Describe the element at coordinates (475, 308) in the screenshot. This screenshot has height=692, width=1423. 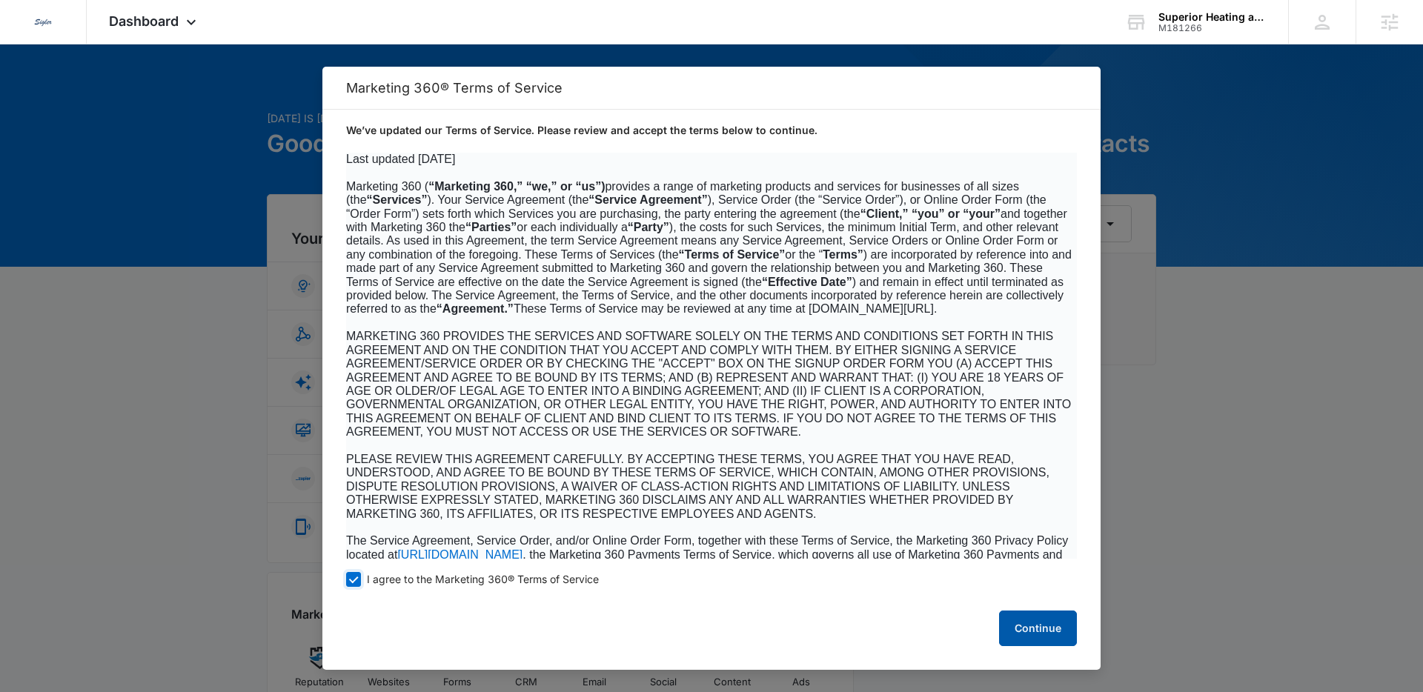
I see `b: “Agreement.”` at that location.